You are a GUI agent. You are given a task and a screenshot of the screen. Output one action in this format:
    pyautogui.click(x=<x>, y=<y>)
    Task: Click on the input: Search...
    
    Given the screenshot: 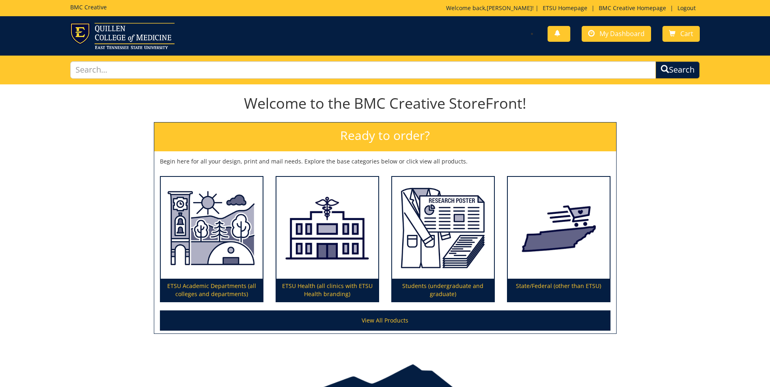 What is the action you would take?
    pyautogui.click(x=363, y=70)
    